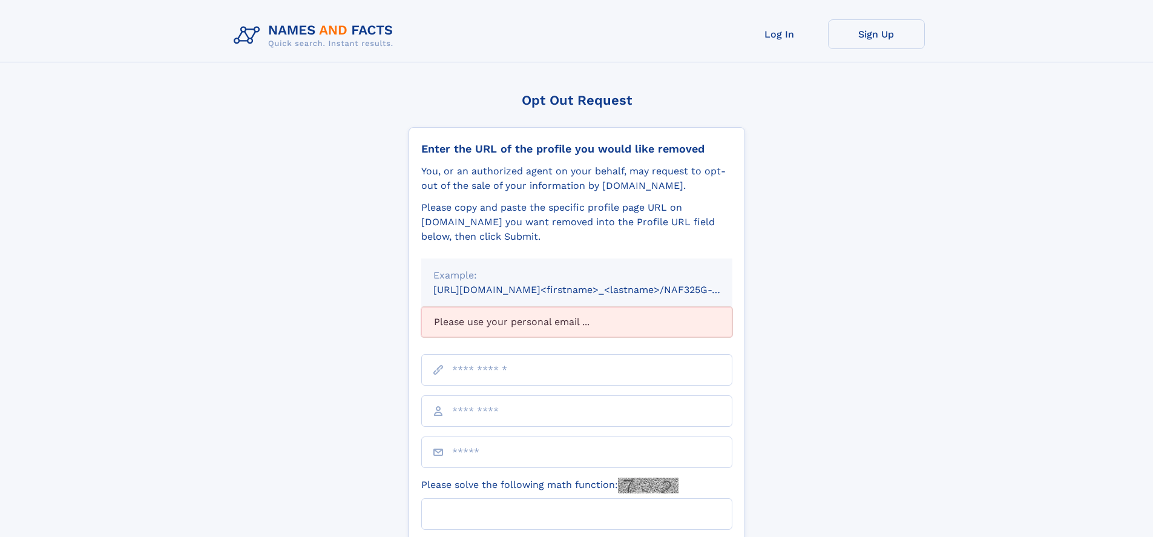 Image resolution: width=1153 pixels, height=537 pixels. What do you see at coordinates (577, 100) in the screenshot?
I see `div: Opt Out Request` at bounding box center [577, 100].